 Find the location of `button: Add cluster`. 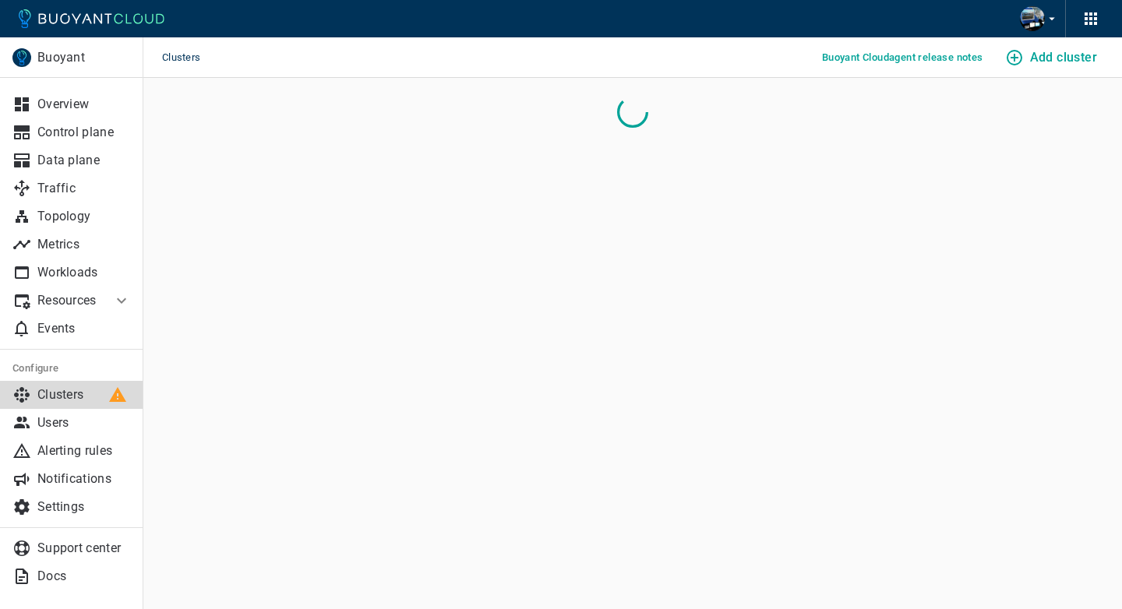

button: Add cluster is located at coordinates (1052, 58).